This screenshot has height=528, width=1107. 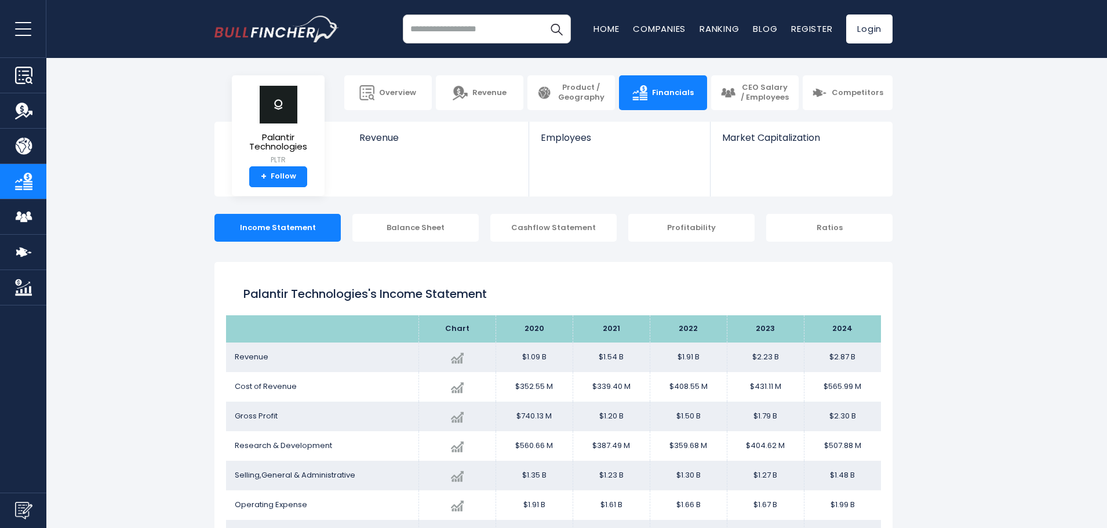 I want to click on th: 2021, so click(x=611, y=329).